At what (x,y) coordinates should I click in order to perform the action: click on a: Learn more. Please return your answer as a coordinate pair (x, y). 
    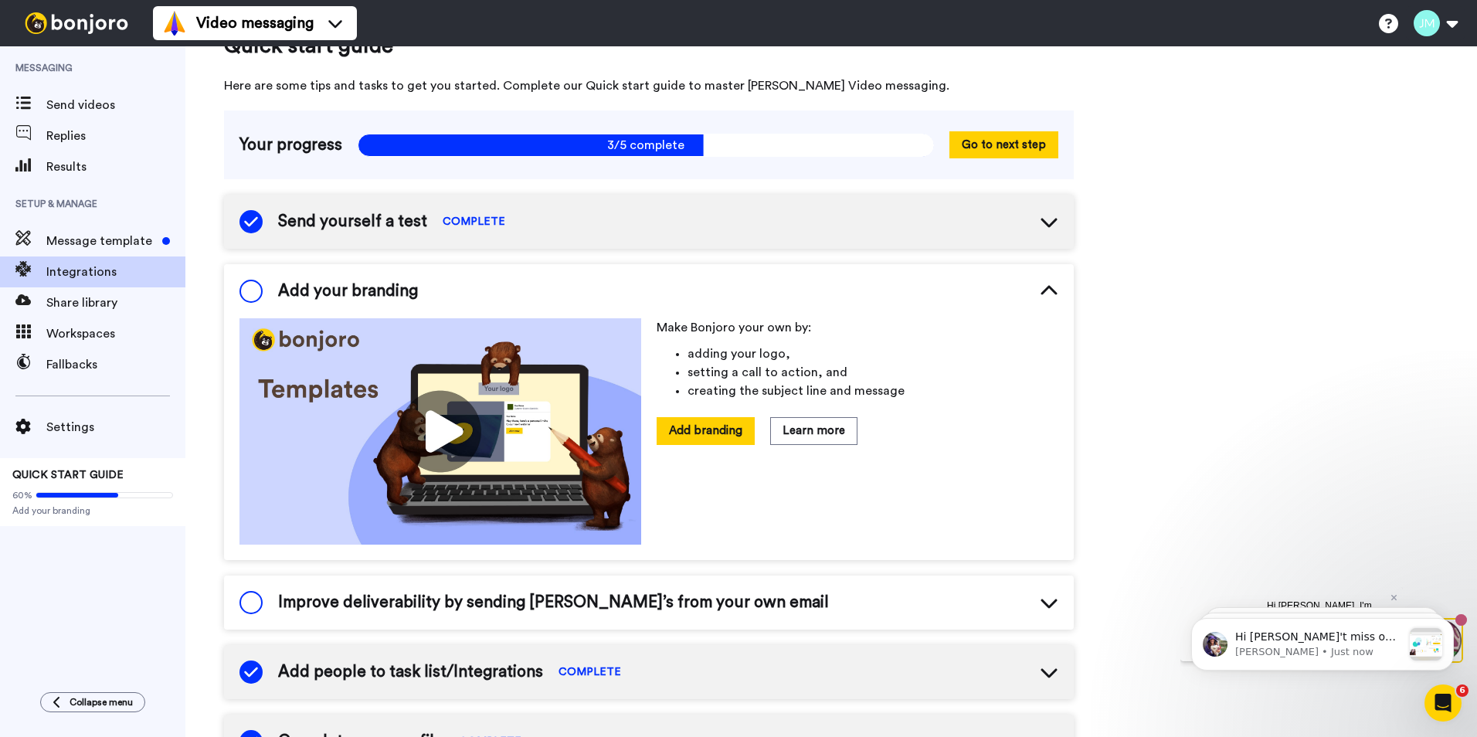
    Looking at the image, I should click on (813, 430).